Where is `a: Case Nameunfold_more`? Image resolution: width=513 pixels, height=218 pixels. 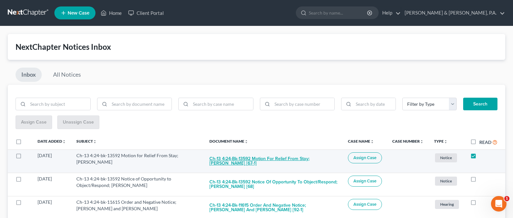
a: Case Nameunfold_more is located at coordinates (361, 141).